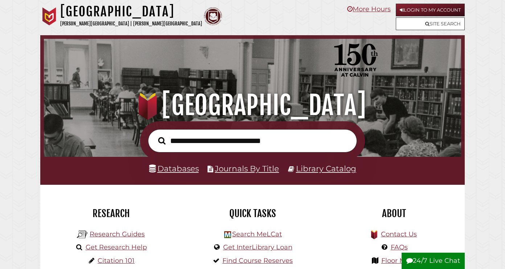  I want to click on button: Search, so click(162, 141).